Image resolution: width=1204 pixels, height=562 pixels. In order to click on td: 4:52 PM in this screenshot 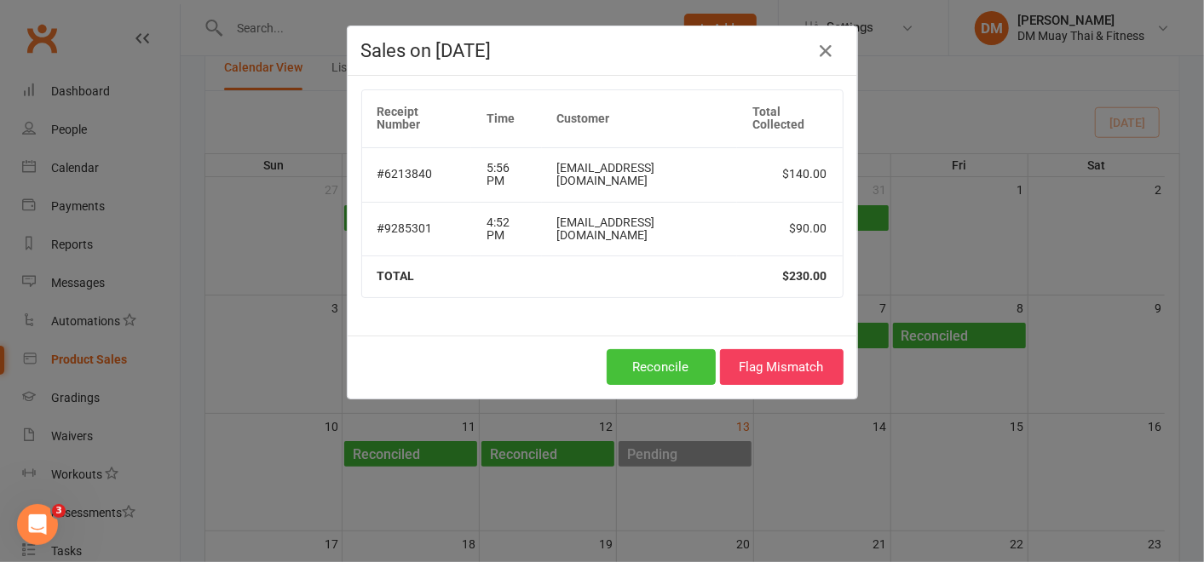, I will do `click(506, 229)`.